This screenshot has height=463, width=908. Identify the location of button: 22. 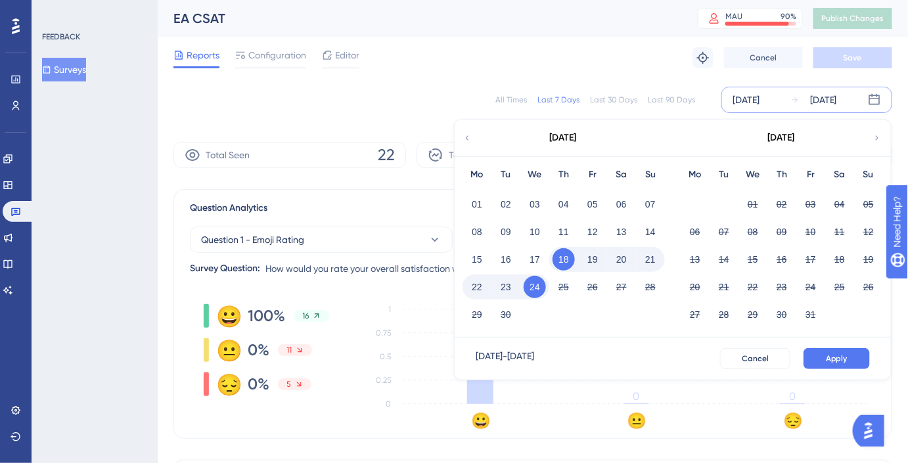
(477, 287).